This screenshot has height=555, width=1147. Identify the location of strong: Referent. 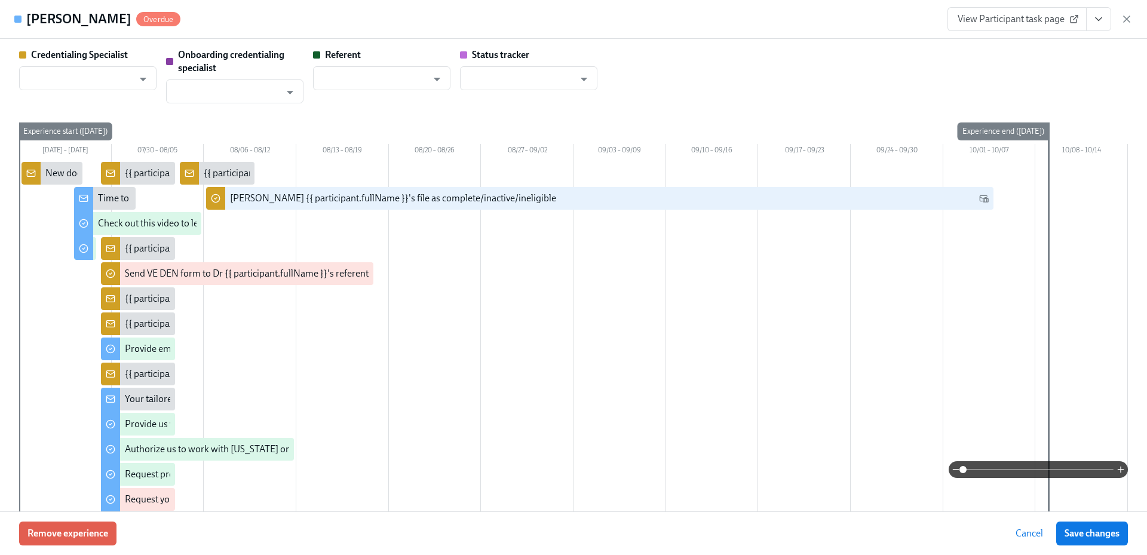
(343, 54).